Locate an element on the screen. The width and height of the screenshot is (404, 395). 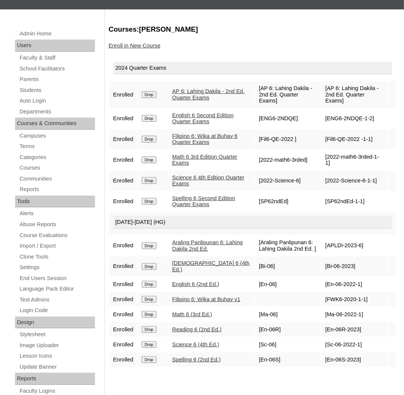
td: [En-06S] is located at coordinates (288, 359).